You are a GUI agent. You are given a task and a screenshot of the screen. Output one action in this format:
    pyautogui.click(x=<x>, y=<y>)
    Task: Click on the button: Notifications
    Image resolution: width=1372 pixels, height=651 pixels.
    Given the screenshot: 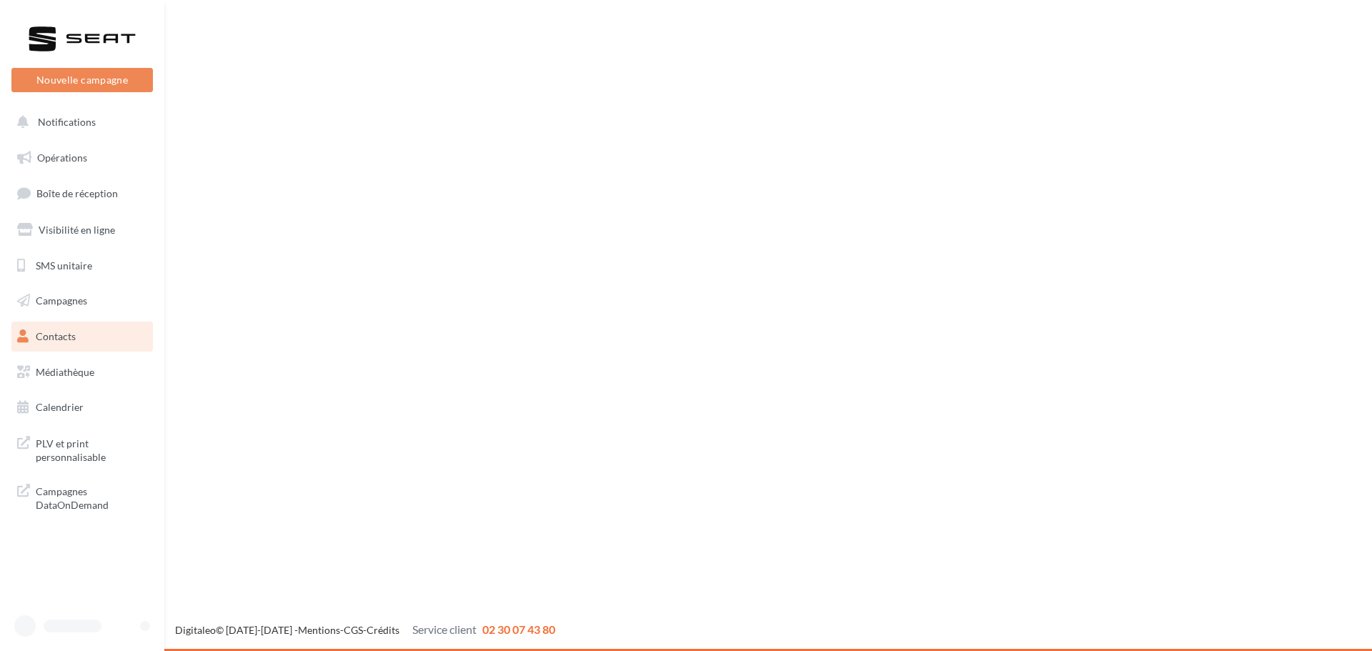 What is the action you would take?
    pyautogui.click(x=79, y=122)
    